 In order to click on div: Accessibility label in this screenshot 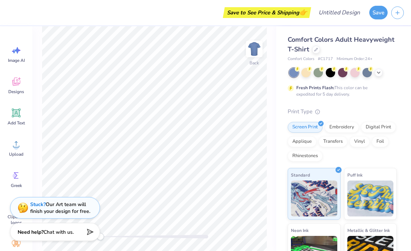, I will do `click(100, 237)`.